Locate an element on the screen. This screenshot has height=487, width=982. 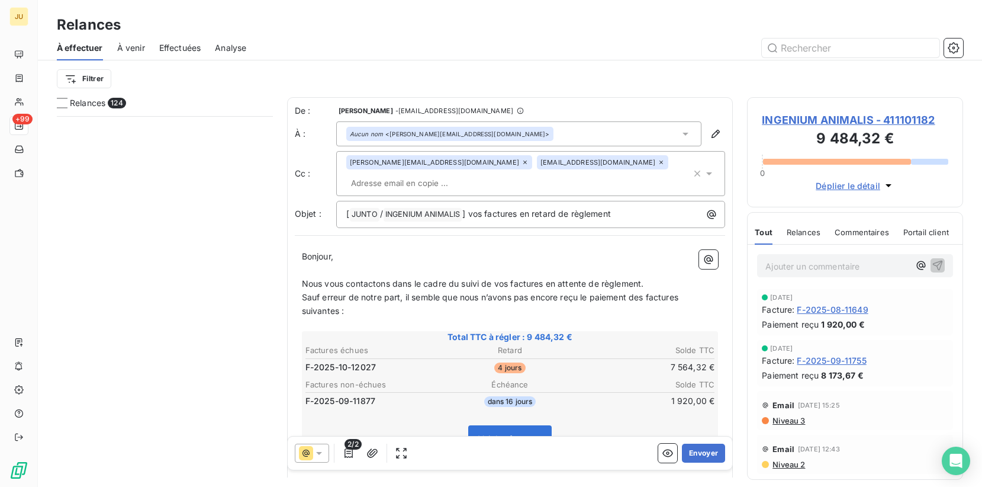
span: Tout is located at coordinates (764, 232).